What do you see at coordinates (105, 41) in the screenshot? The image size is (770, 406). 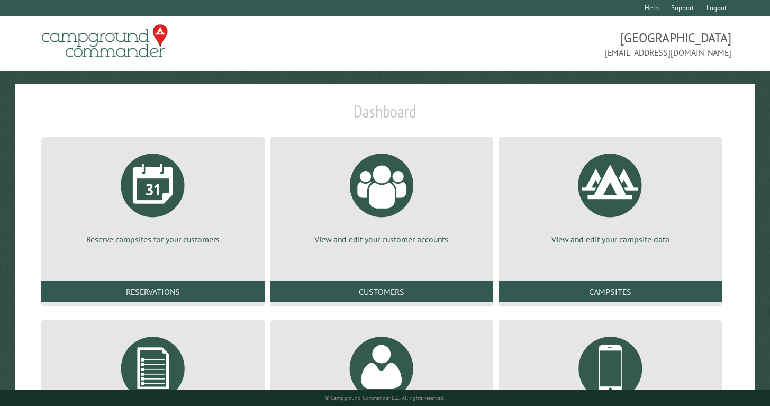 I see `img: Campground Commander` at bounding box center [105, 41].